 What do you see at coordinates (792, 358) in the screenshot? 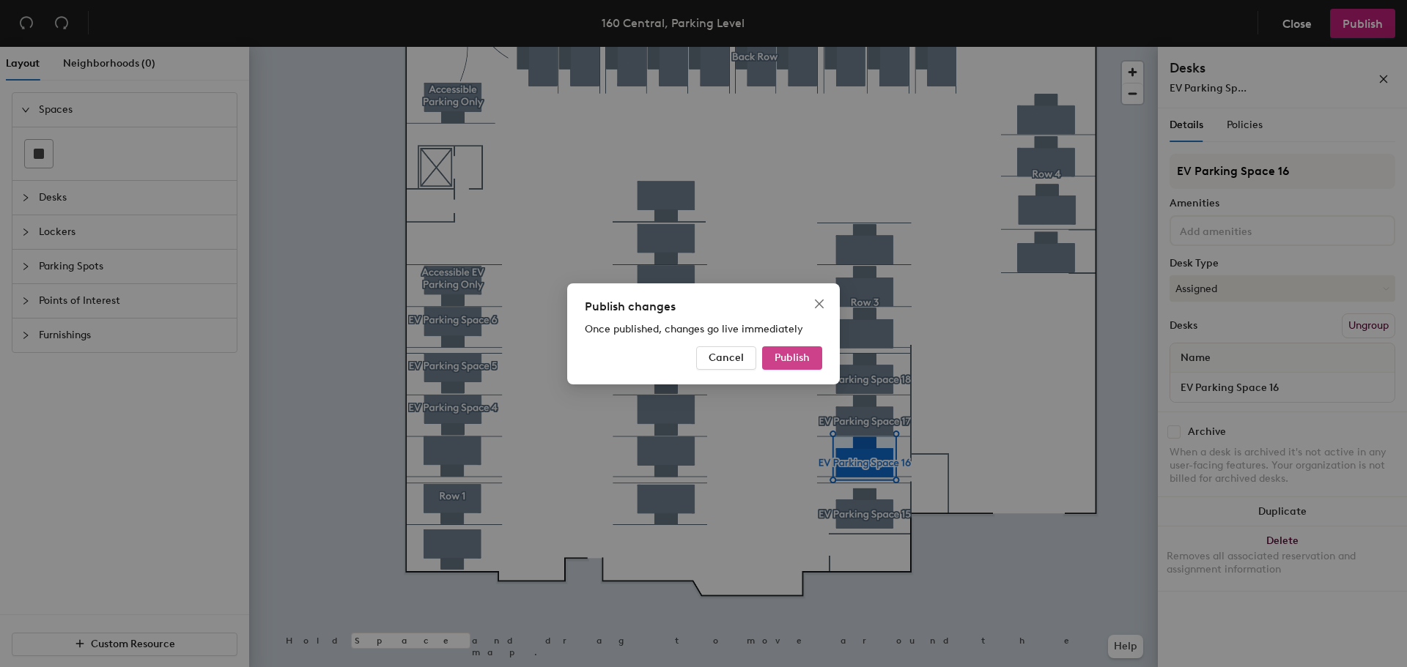
I see `button: Publish` at bounding box center [792, 358].